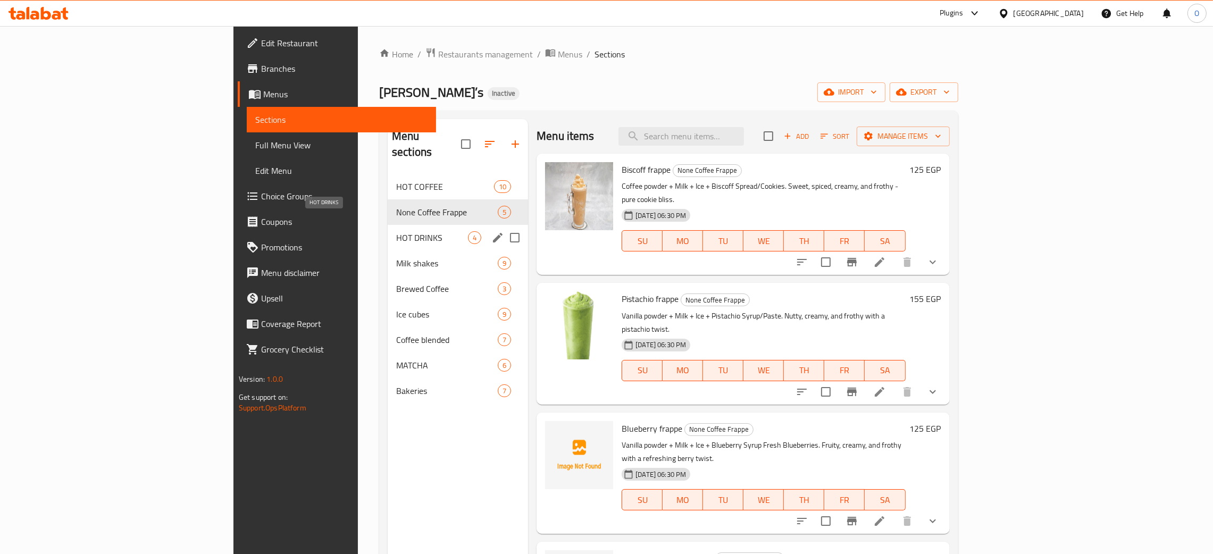 This screenshot has width=1213, height=554. I want to click on div: Brewed Coffee3, so click(458, 289).